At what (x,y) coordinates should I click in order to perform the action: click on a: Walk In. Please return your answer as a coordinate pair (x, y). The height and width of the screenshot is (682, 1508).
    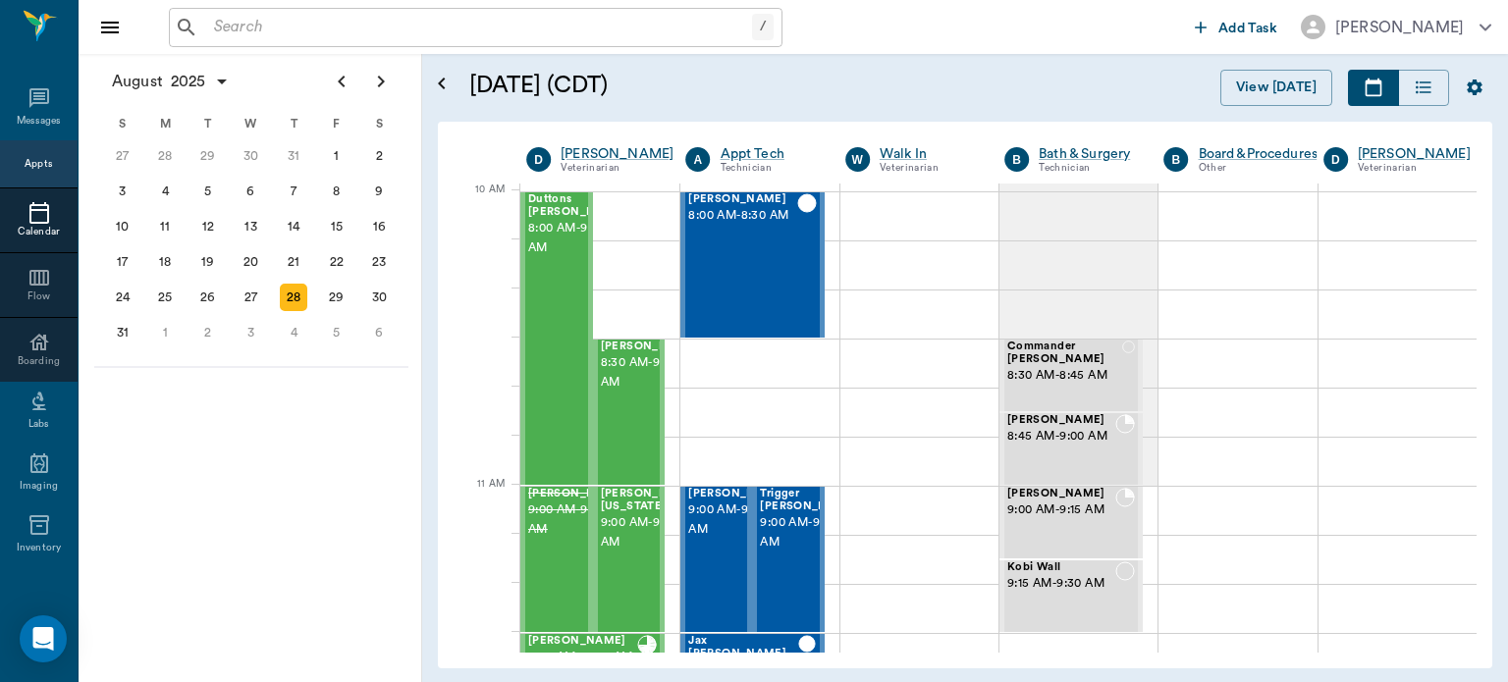
    Looking at the image, I should click on (927, 154).